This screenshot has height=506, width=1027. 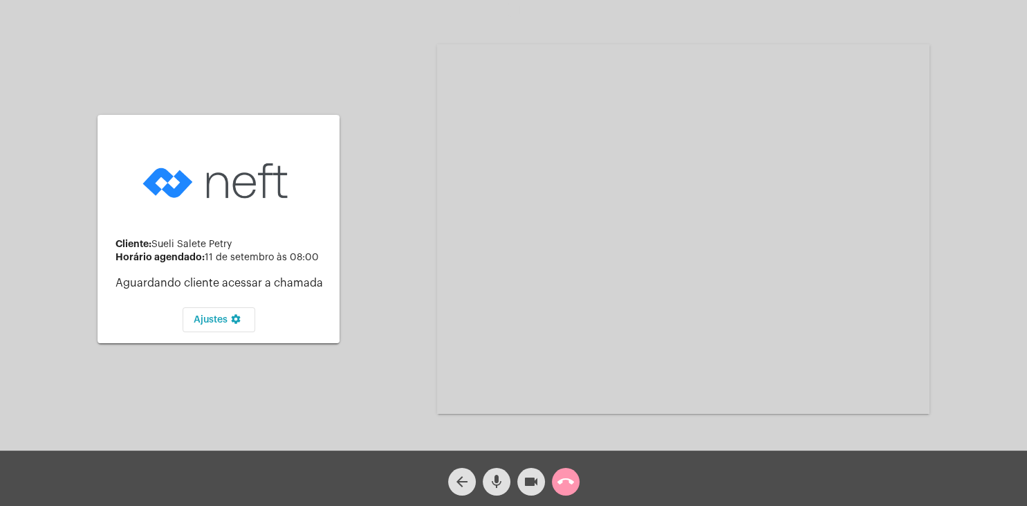 I want to click on mat-icon: call_end, so click(x=566, y=481).